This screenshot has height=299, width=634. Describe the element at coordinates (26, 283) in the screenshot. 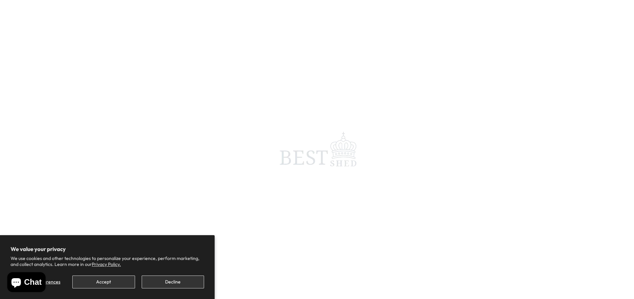

I see `inbox-online-store-chat: Shopify online store chat` at that location.